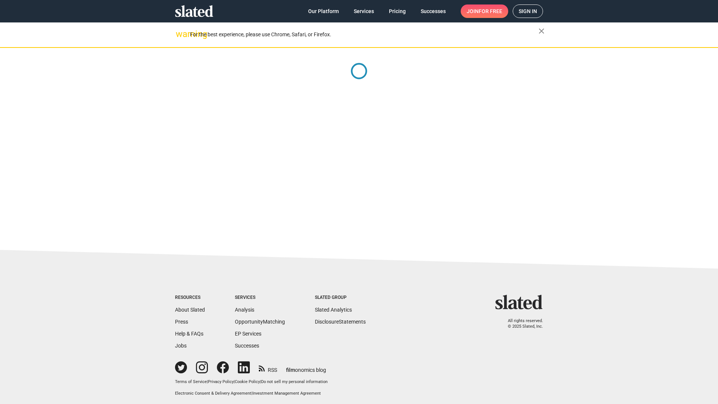  I want to click on span: Services, so click(364, 11).